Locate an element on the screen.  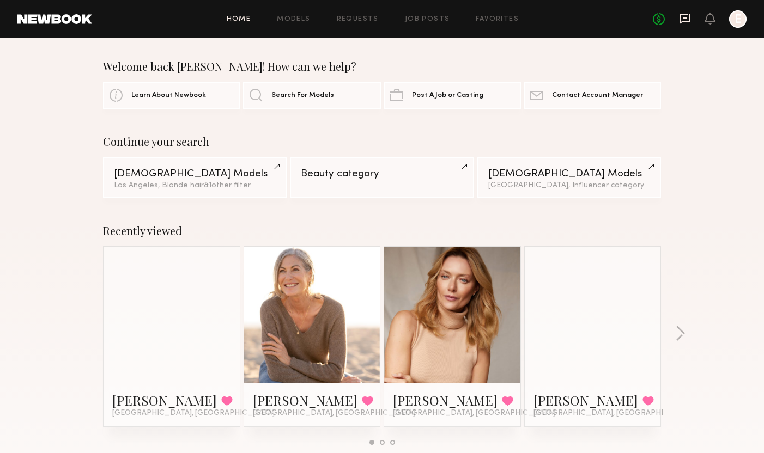
a: Job Posts is located at coordinates (427, 19).